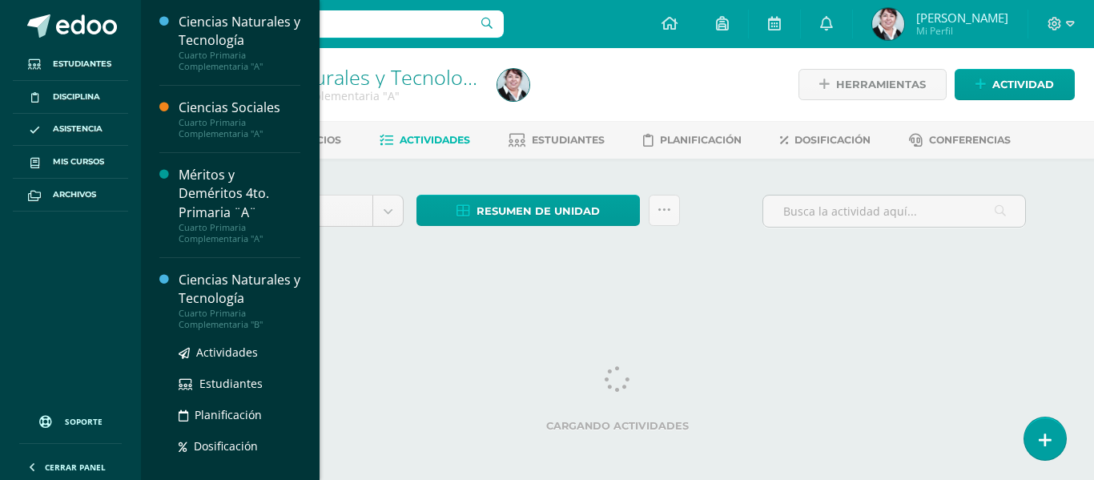  What do you see at coordinates (240, 42) in the screenshot?
I see `a: Ciencias Naturales y TecnologíaCuarto Primaria Complementaria "A"` at bounding box center [240, 42].